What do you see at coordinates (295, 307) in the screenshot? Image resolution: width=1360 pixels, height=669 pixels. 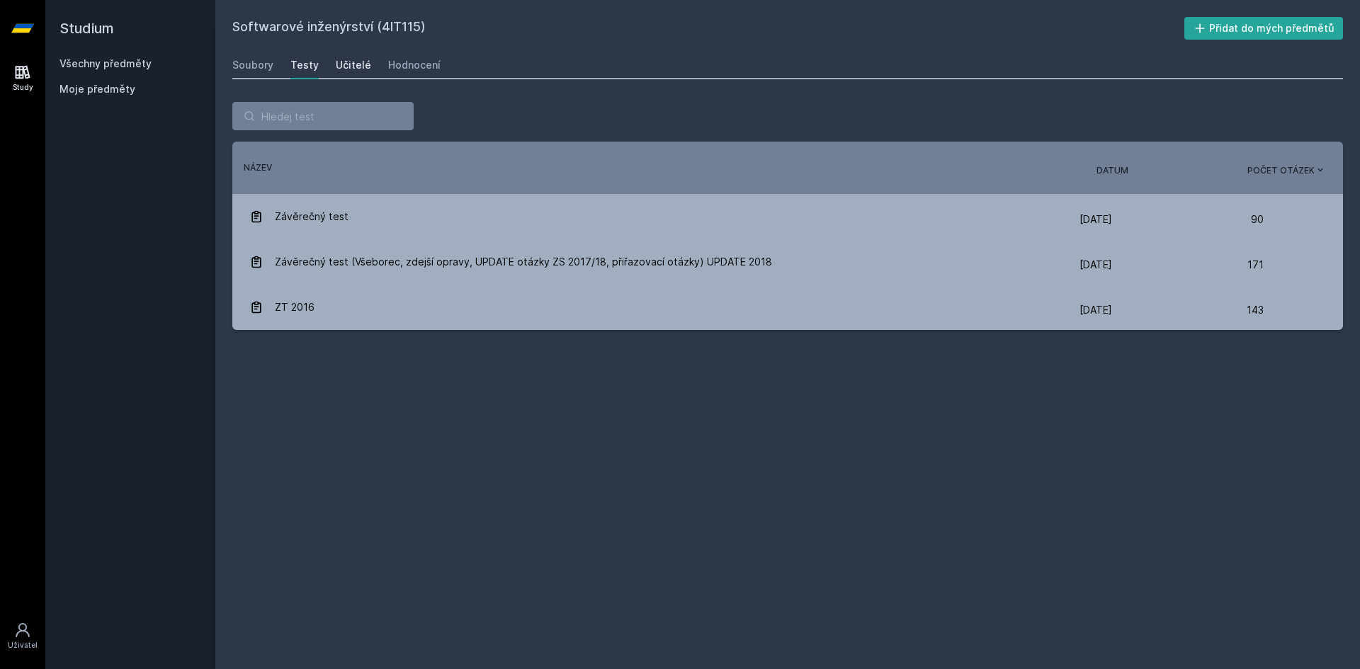 I see `span: ZT 2016` at bounding box center [295, 307].